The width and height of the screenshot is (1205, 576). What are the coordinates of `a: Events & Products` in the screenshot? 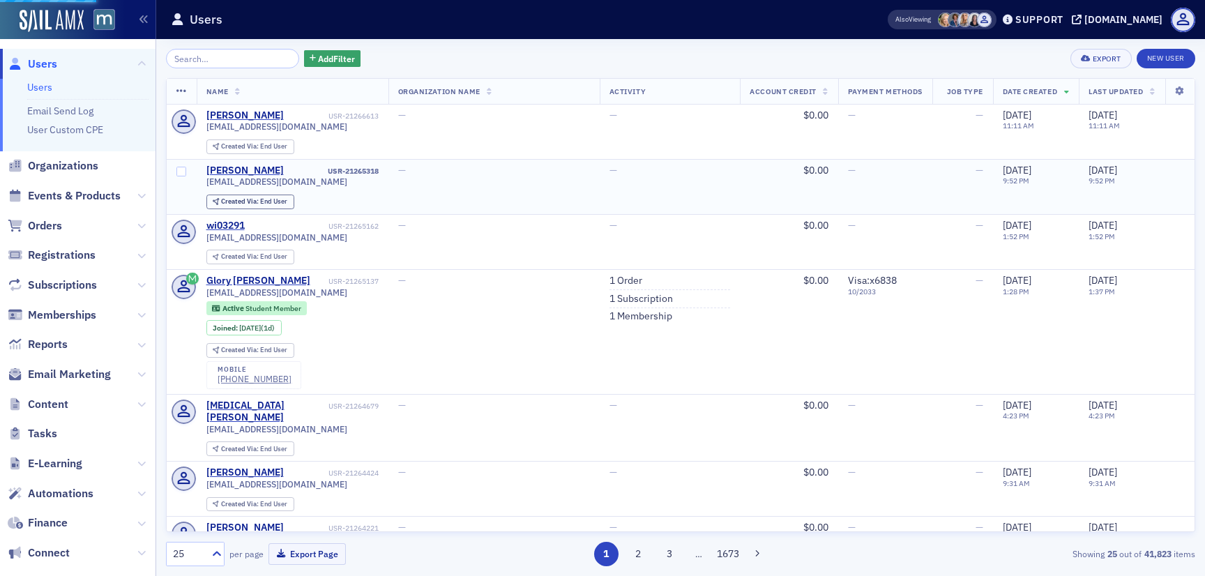 It's located at (64, 196).